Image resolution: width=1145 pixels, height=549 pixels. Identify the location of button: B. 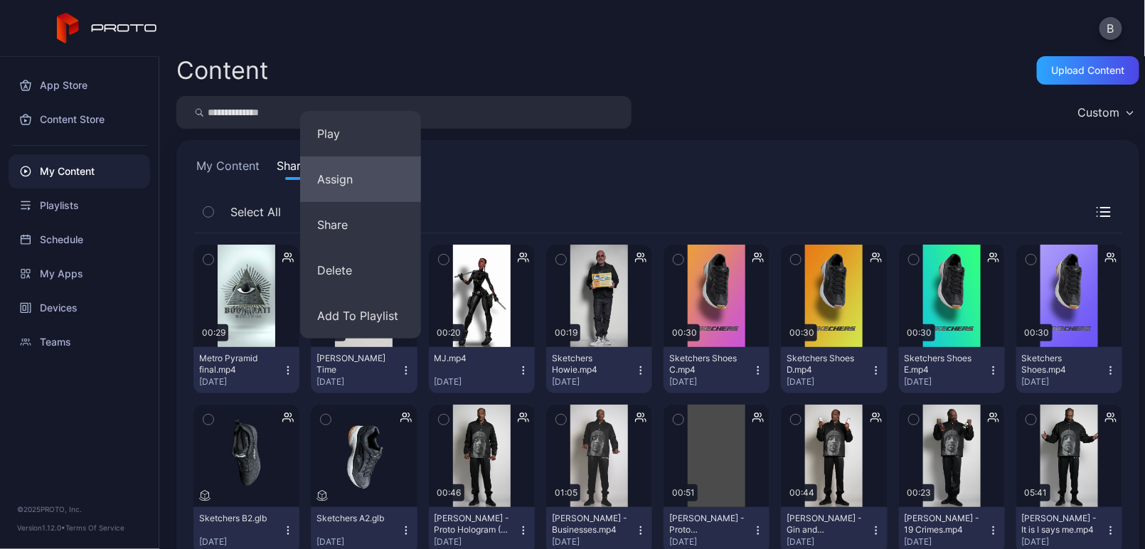
(1111, 28).